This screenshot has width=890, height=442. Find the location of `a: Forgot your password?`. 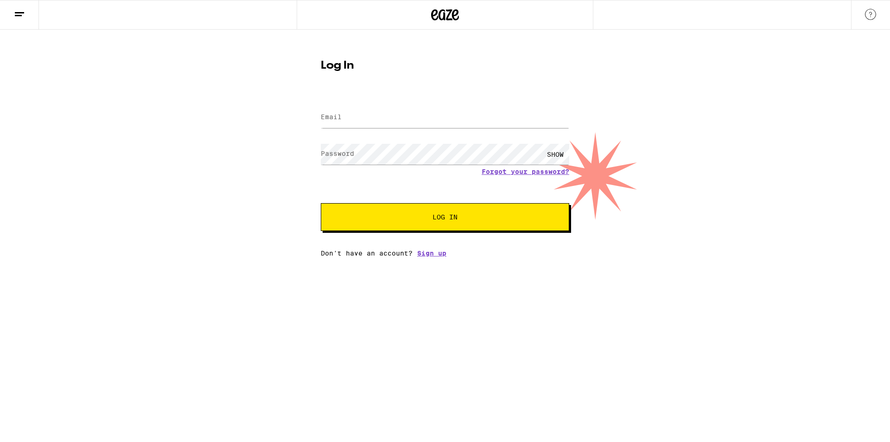

a: Forgot your password? is located at coordinates (525, 171).